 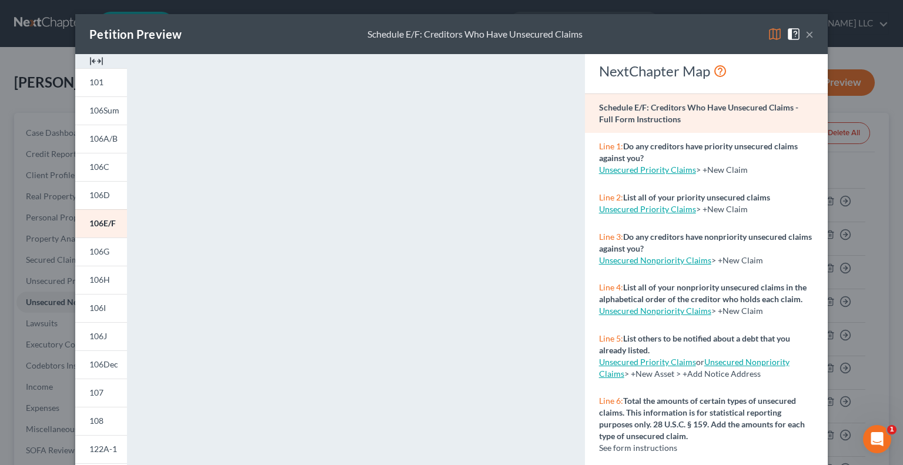 What do you see at coordinates (695, 368) in the screenshot?
I see `span: > +New Asset > +Add Notice Address` at bounding box center [695, 368].